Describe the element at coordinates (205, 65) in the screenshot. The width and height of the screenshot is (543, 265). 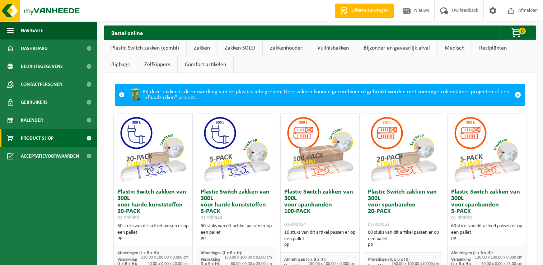
I see `a: Comfort artikelen` at that location.